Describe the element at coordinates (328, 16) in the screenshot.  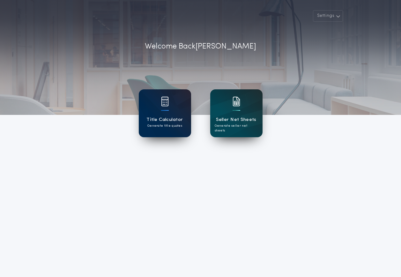
I see `button: Settings` at that location.